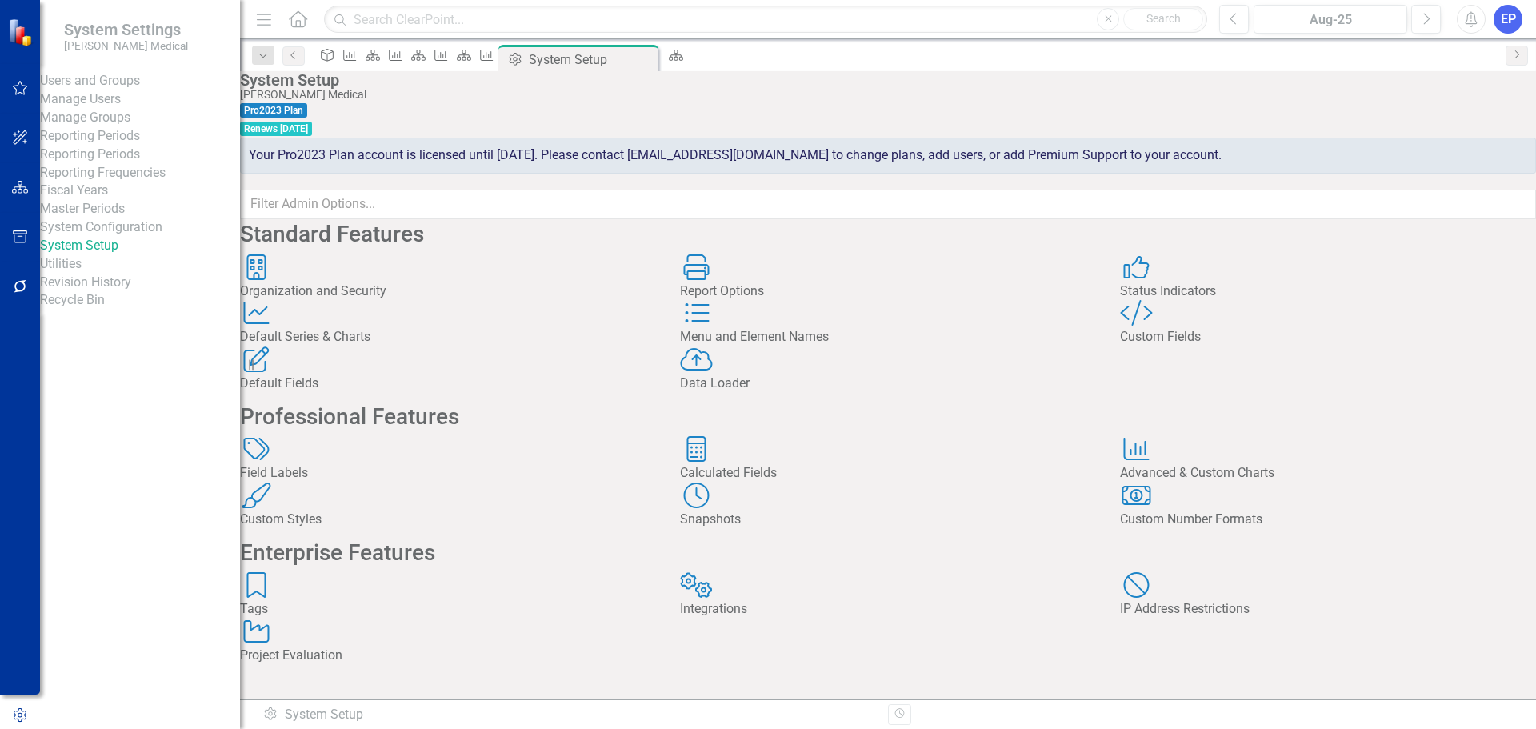  Describe the element at coordinates (1328, 473) in the screenshot. I see `div: Advanced & Custom Charts` at that location.